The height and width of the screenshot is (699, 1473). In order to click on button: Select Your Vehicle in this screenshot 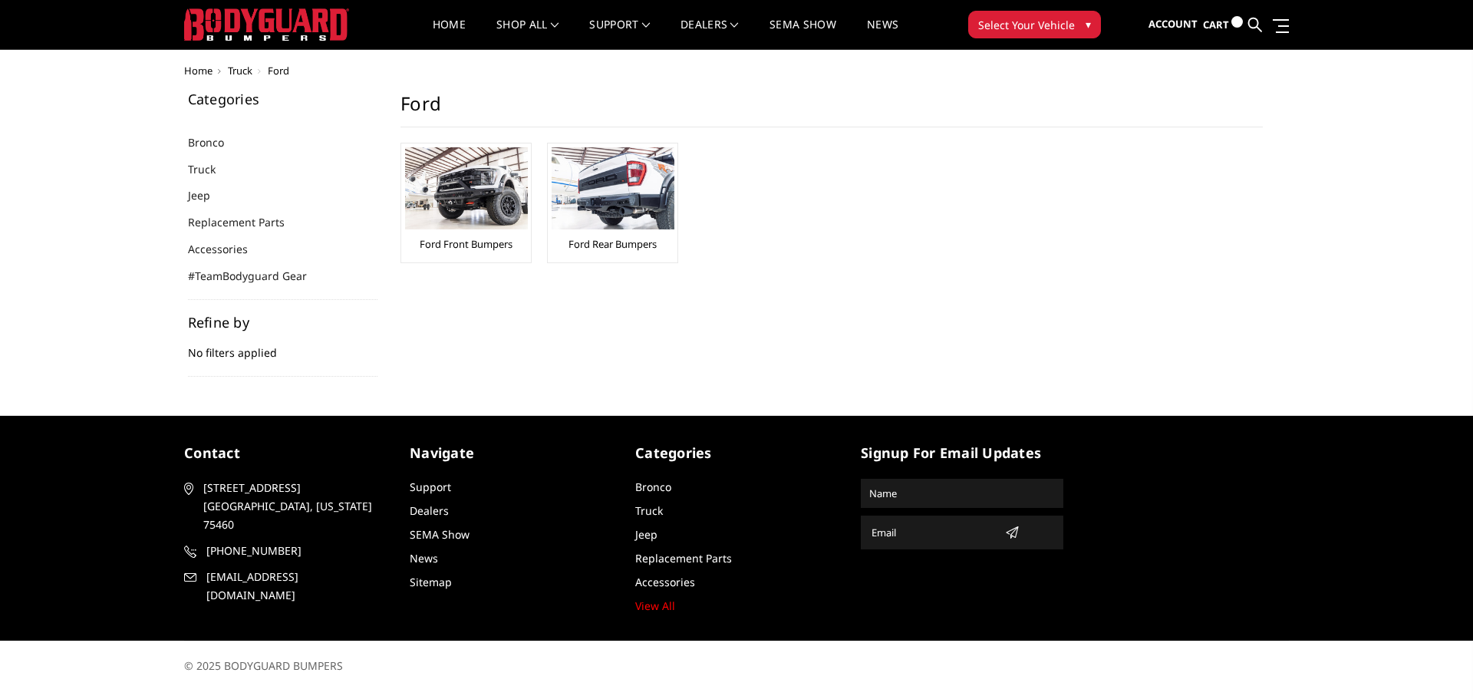, I will do `click(1034, 25)`.